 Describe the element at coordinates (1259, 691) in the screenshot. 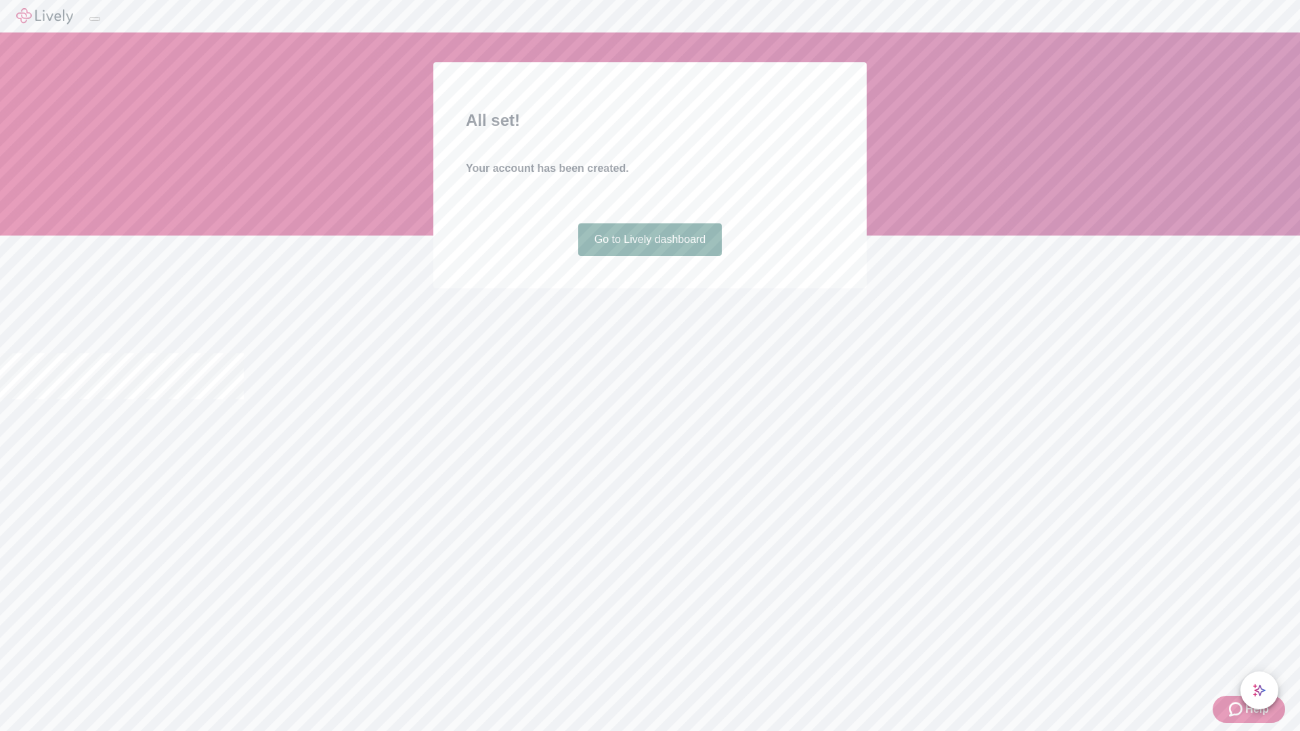

I see `button: chat` at that location.